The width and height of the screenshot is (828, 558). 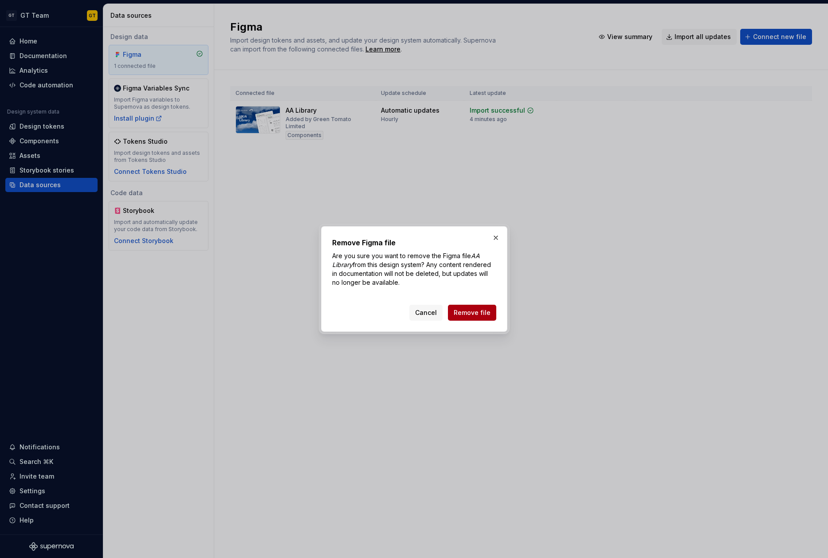 I want to click on button: Remove file, so click(x=472, y=313).